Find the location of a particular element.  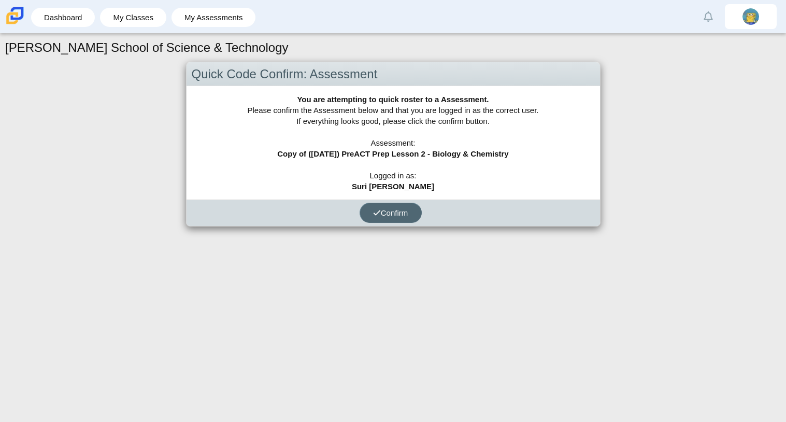

button: Confirm is located at coordinates (391, 212).